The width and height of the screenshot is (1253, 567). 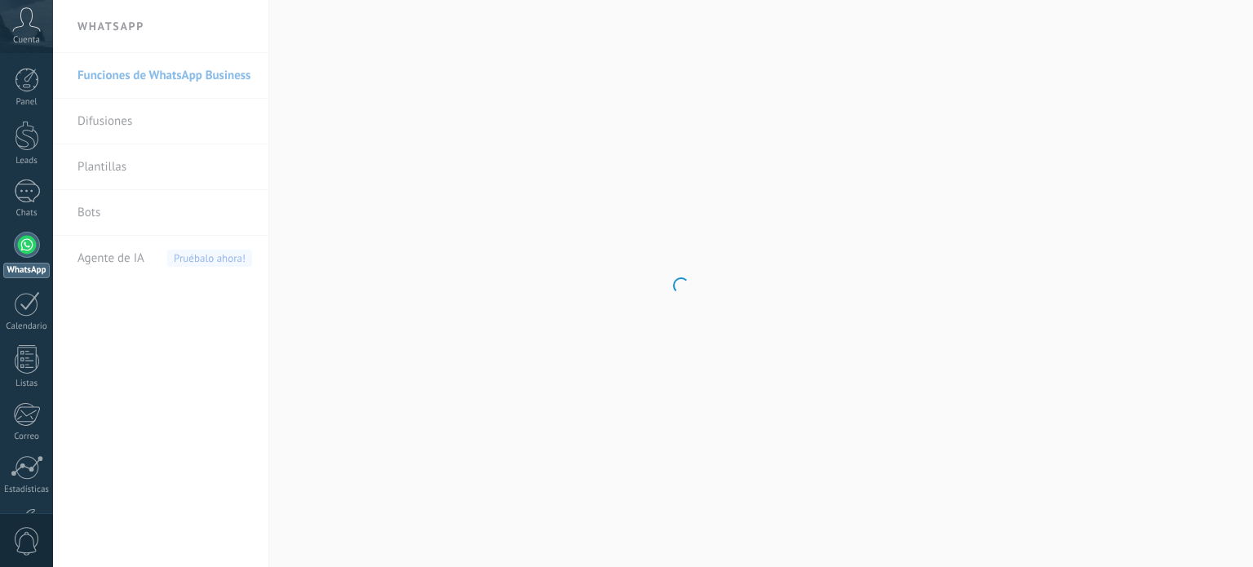 I want to click on div: Correo, so click(x=27, y=437).